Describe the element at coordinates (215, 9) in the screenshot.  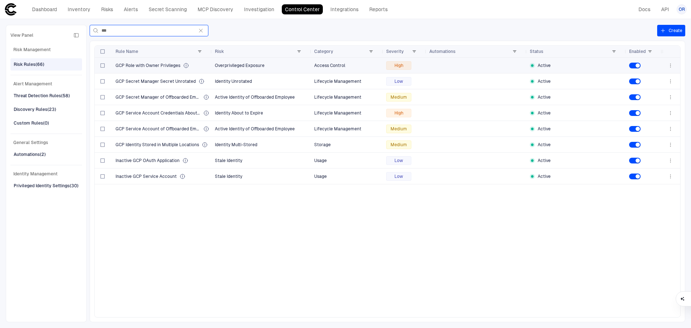
I see `a: MCP Discovery` at that location.